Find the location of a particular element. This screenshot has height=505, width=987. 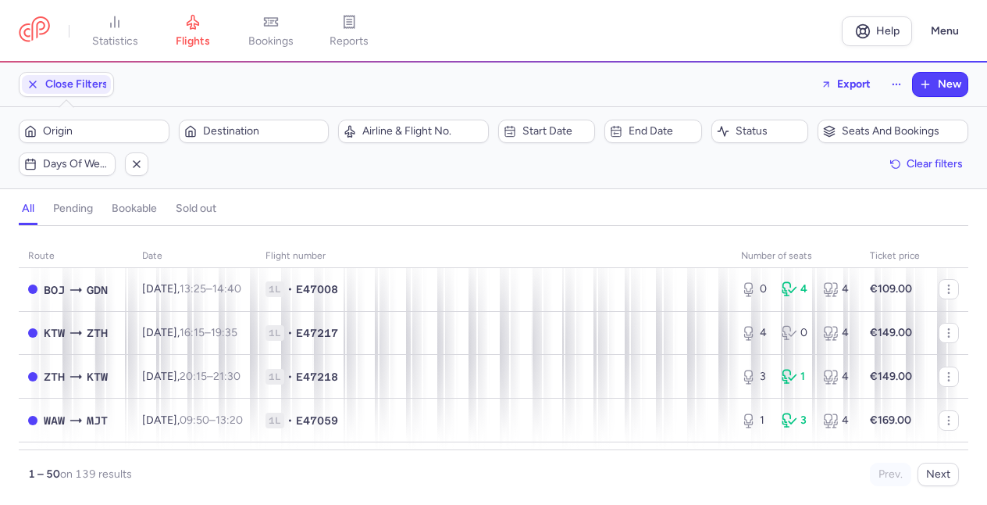

span: Start date is located at coordinates (556, 131).